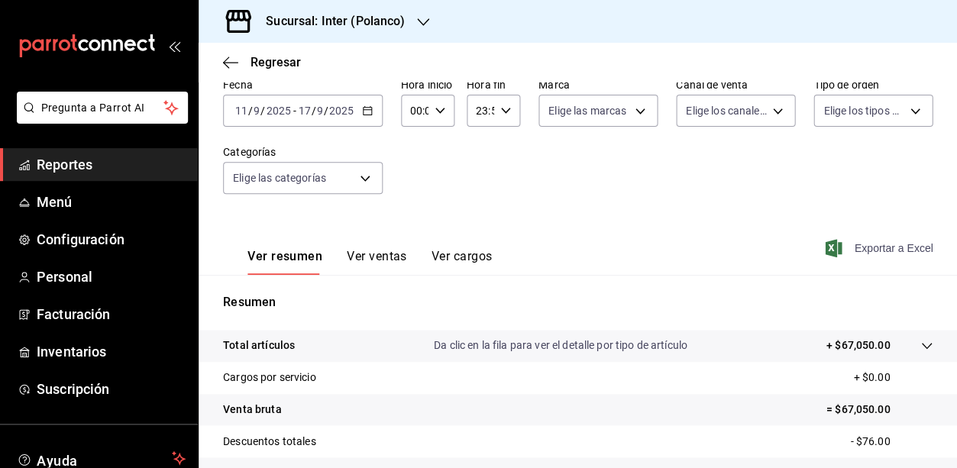 Image resolution: width=957 pixels, height=468 pixels. What do you see at coordinates (873, 85) in the screenshot?
I see `label: Tipo de orden` at bounding box center [873, 85].